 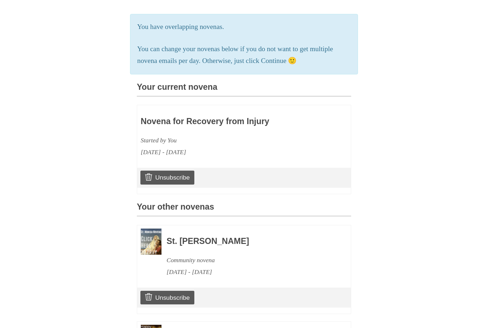 What do you see at coordinates (244, 89) in the screenshot?
I see `h3: Your current novena` at bounding box center [244, 89].